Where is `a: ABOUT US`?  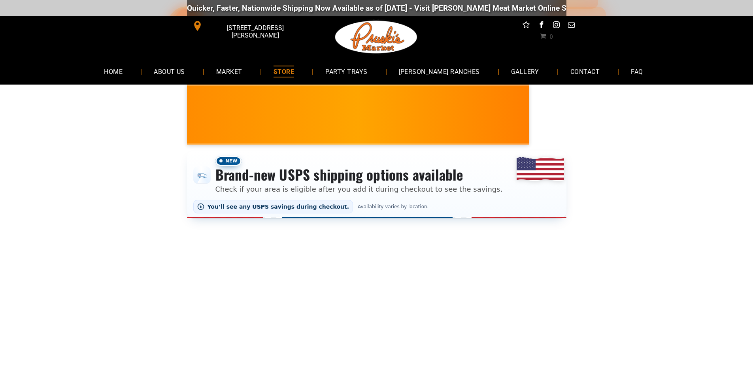 a: ABOUT US is located at coordinates (169, 71).